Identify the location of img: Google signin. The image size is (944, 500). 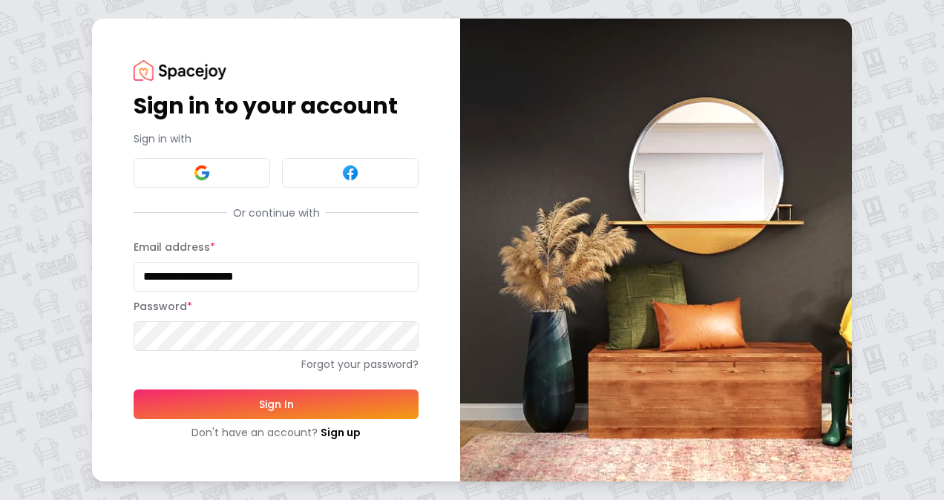
(202, 173).